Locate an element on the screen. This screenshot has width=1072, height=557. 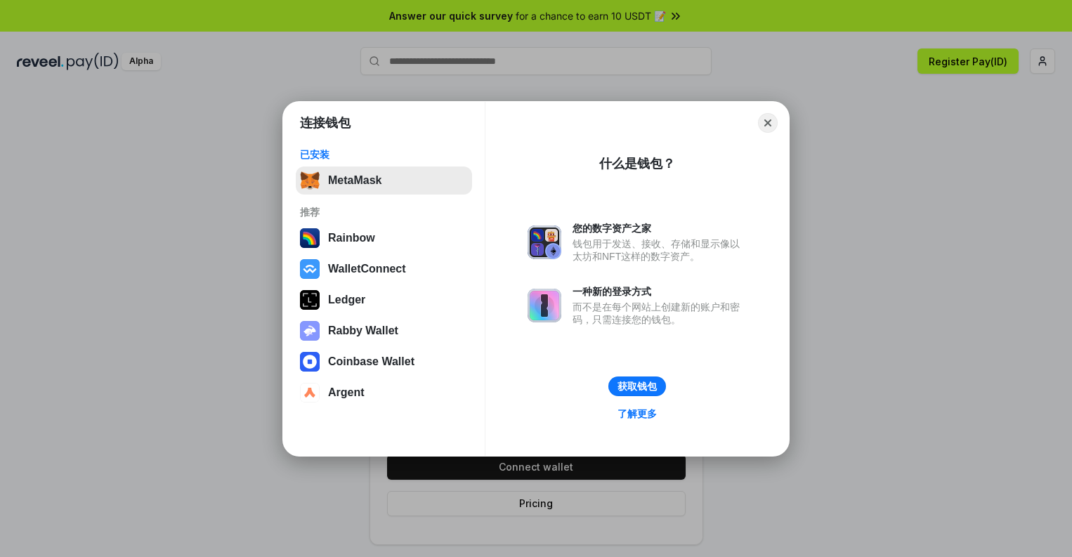
button: Close is located at coordinates (768, 123).